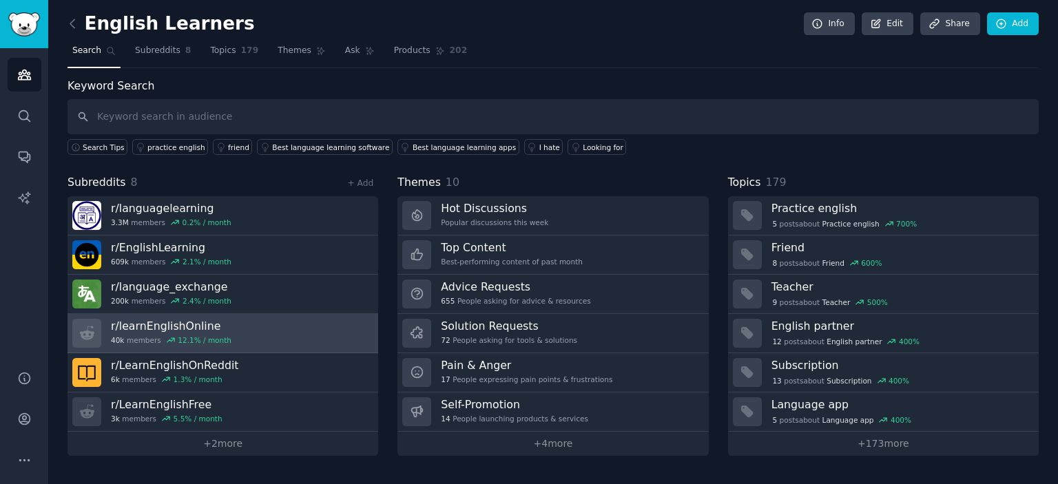  Describe the element at coordinates (117, 340) in the screenshot. I see `span: 40k` at that location.